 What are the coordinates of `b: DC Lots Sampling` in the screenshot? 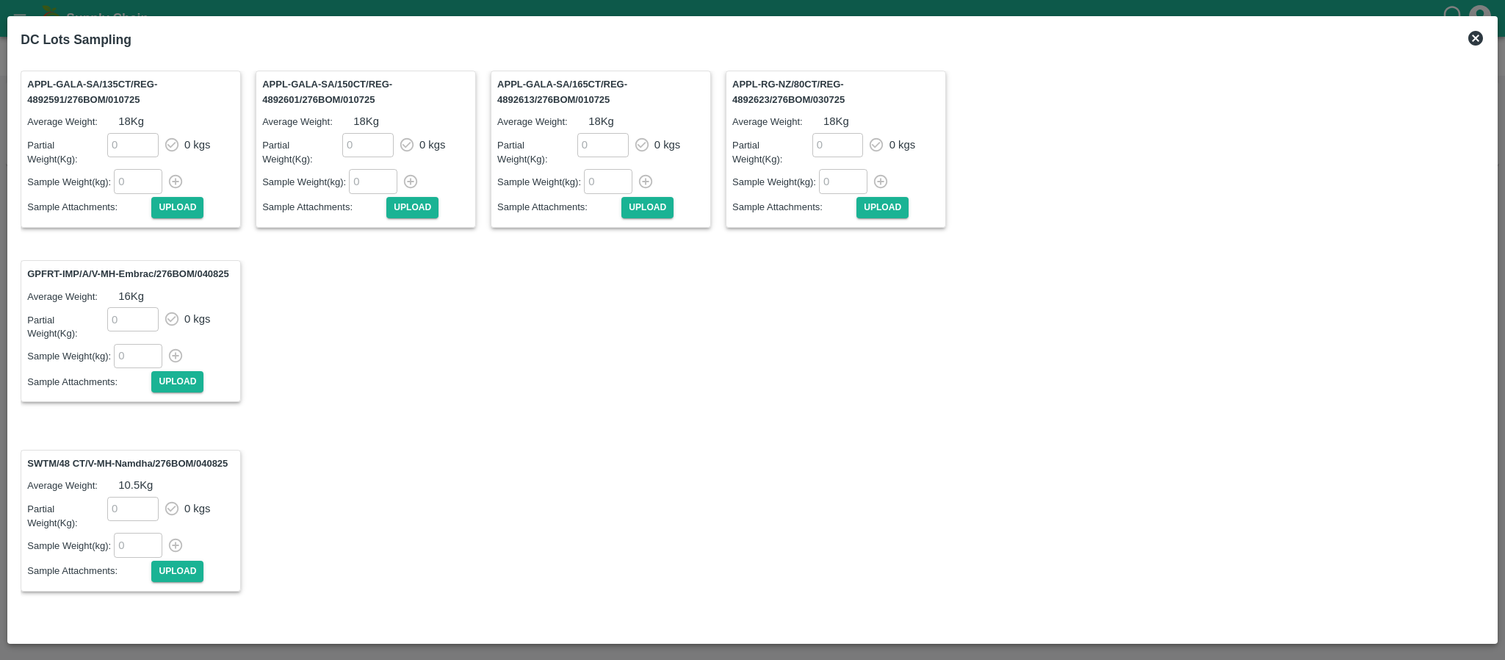 It's located at (76, 40).